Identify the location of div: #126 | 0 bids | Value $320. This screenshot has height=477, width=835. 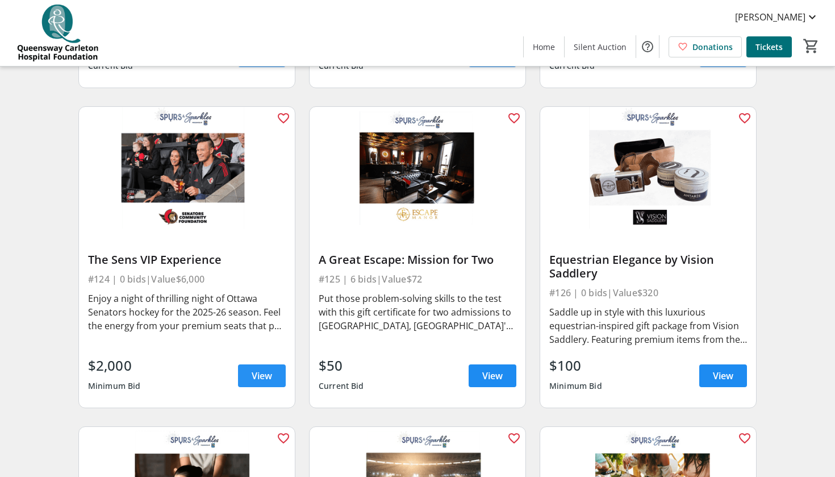
(648, 293).